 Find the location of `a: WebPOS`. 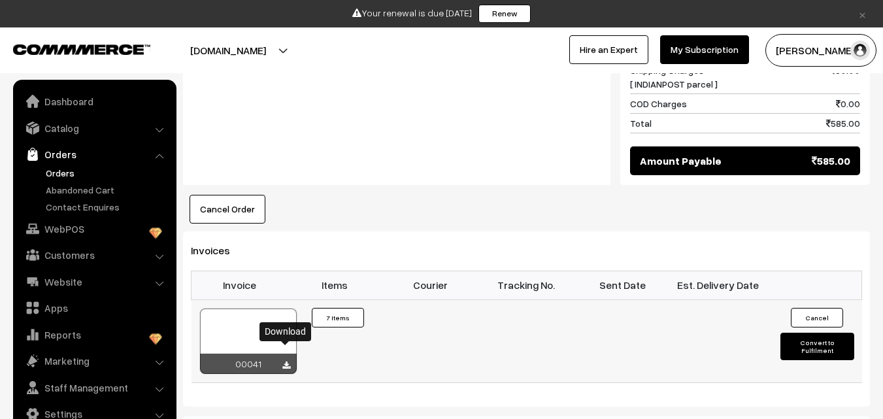

a: WebPOS is located at coordinates (94, 229).